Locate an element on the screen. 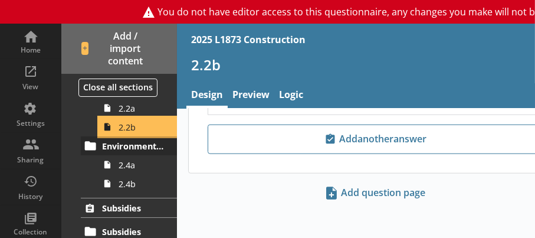  a: Logic is located at coordinates (291, 96).